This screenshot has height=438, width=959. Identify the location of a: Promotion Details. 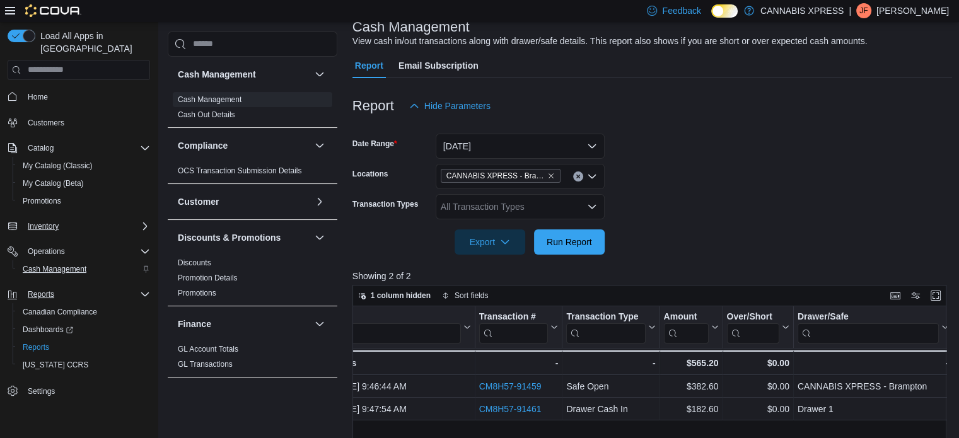
(207, 278).